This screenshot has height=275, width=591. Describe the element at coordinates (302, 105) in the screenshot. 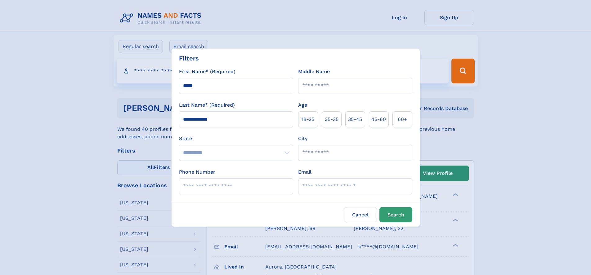

I see `label: Age` at that location.